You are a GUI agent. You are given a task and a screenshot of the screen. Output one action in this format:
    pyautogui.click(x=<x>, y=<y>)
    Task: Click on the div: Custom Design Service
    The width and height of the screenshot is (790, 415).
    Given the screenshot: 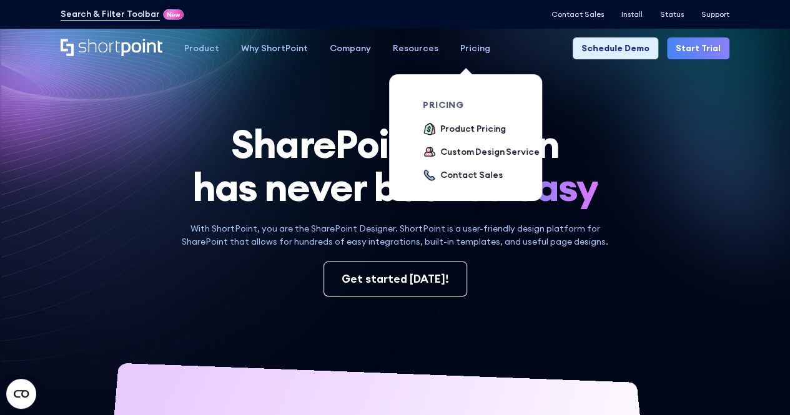 What is the action you would take?
    pyautogui.click(x=490, y=152)
    